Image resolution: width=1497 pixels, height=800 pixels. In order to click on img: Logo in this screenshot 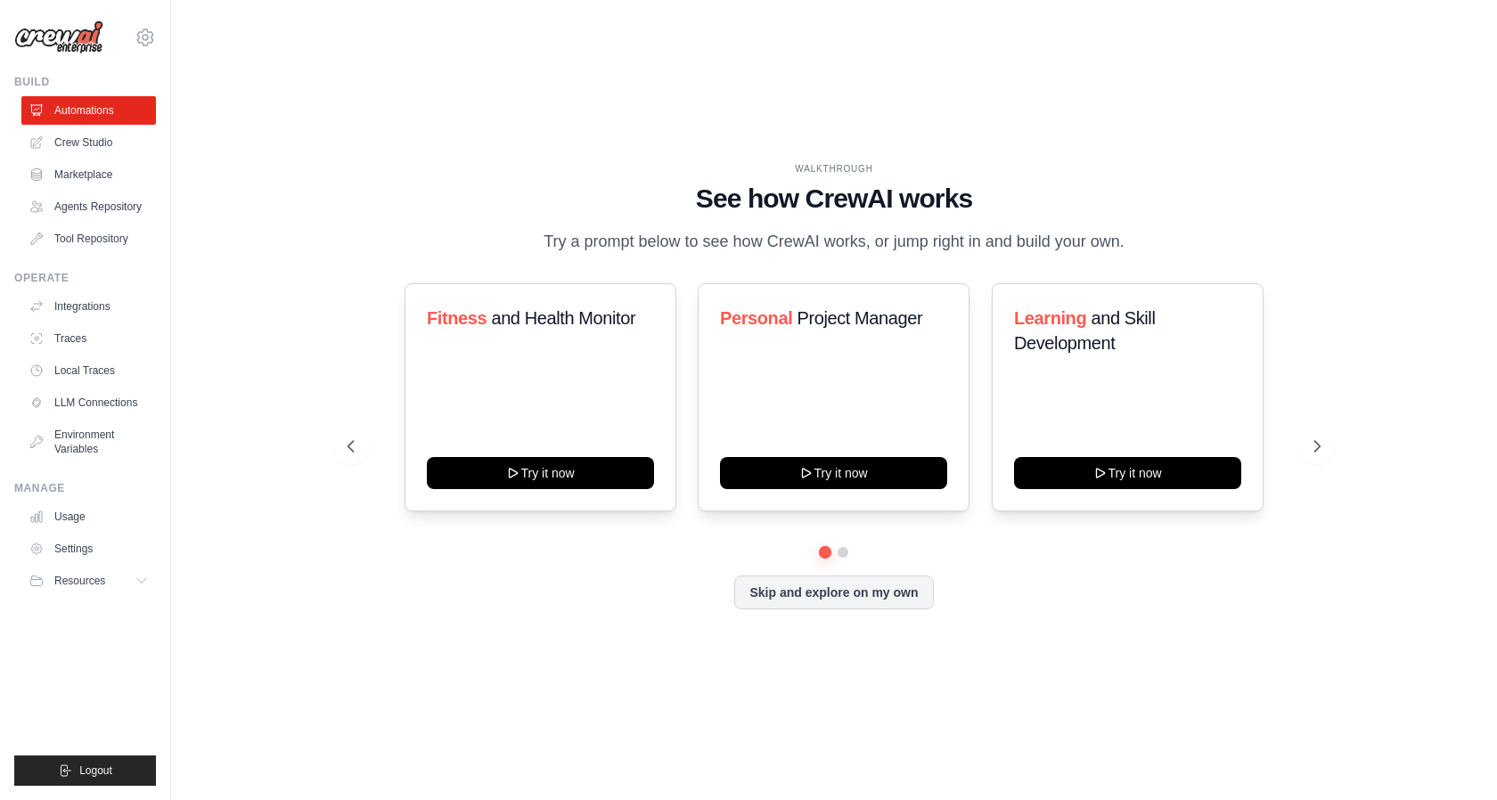, I will do `click(59, 37)`.